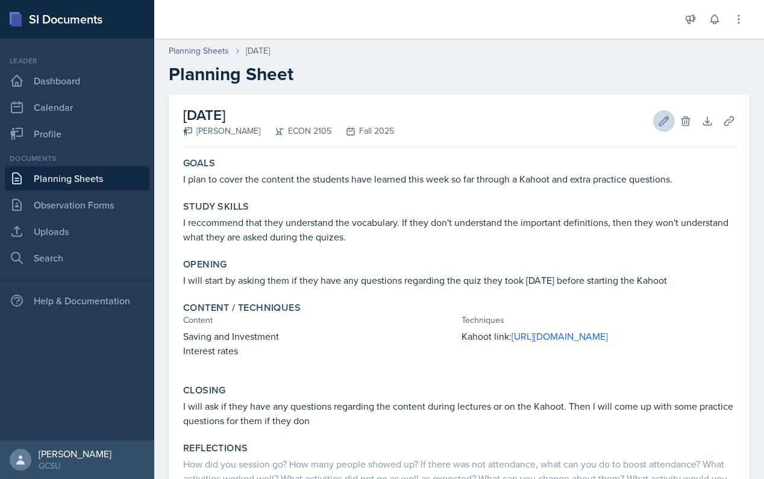  I want to click on a: Profile, so click(77, 134).